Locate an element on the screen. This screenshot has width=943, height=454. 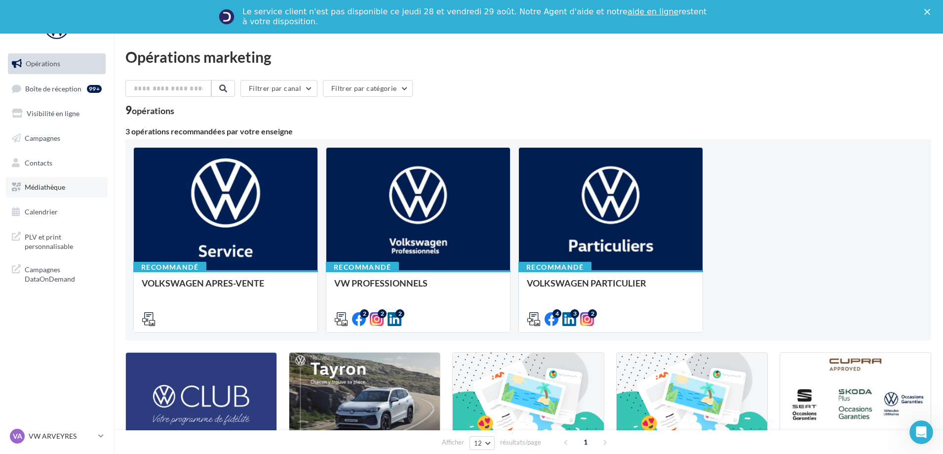
span: Afficher is located at coordinates (453, 442).